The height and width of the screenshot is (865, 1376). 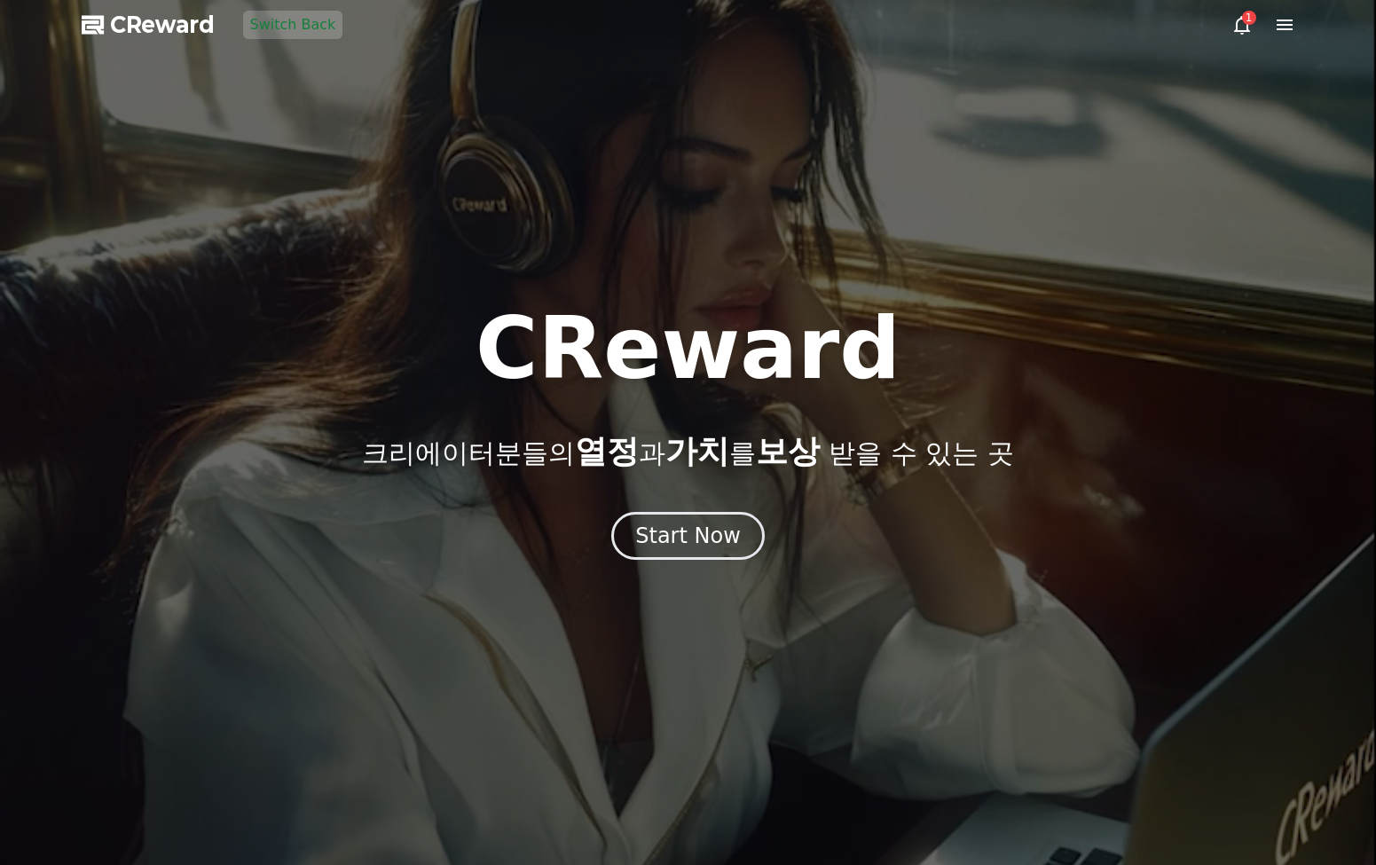 I want to click on h1: CReward, so click(x=687, y=349).